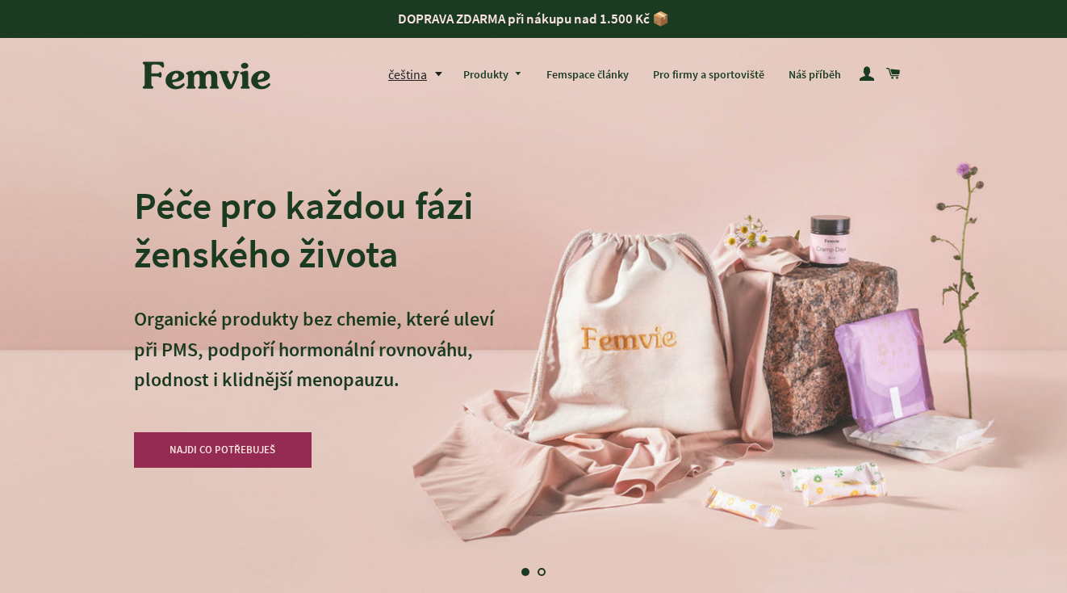 The image size is (1067, 593). Describe the element at coordinates (314, 229) in the screenshot. I see `h2: Péče pro každou fázi ženského života` at that location.